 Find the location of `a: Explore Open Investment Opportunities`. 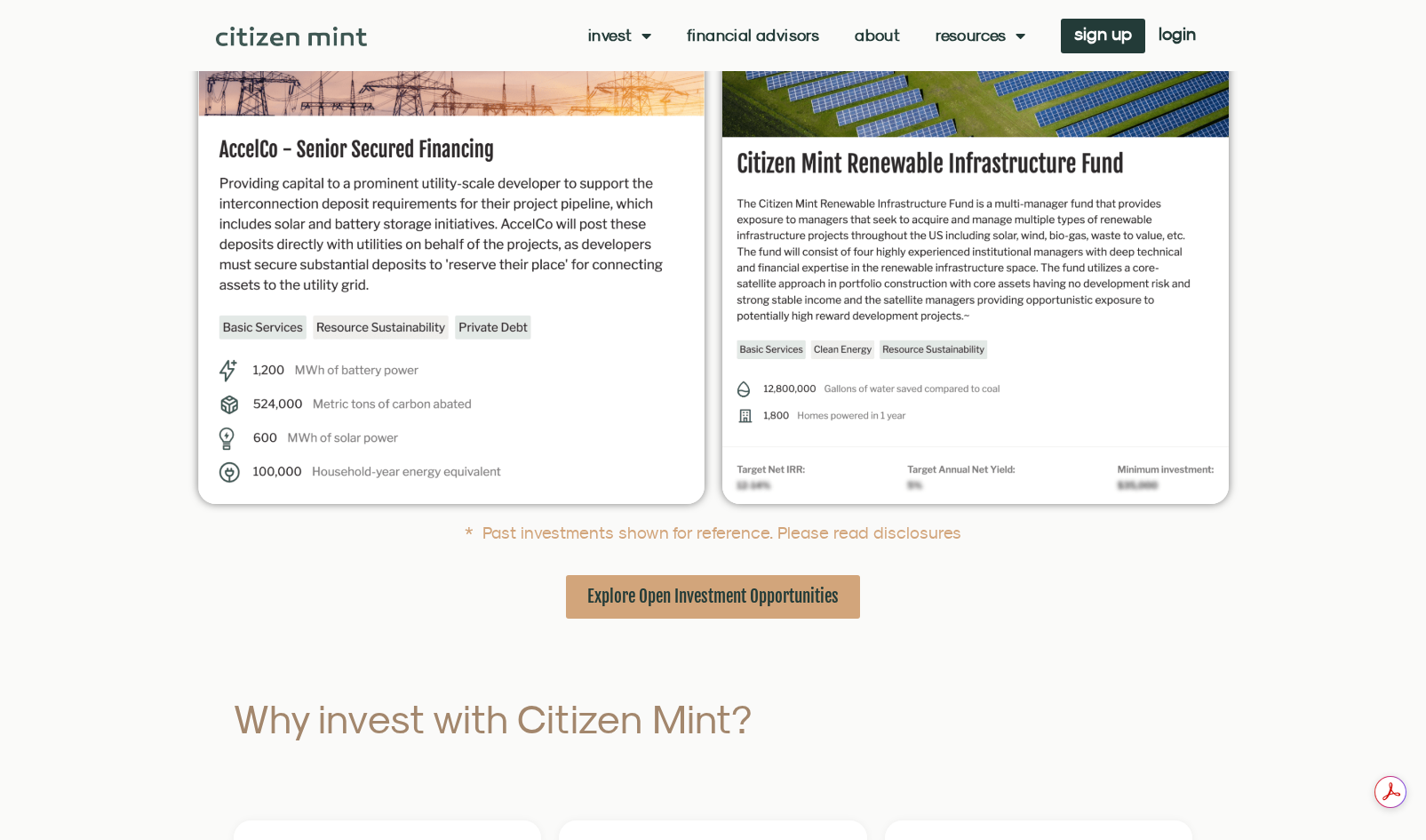

a: Explore Open Investment Opportunities is located at coordinates (713, 596).